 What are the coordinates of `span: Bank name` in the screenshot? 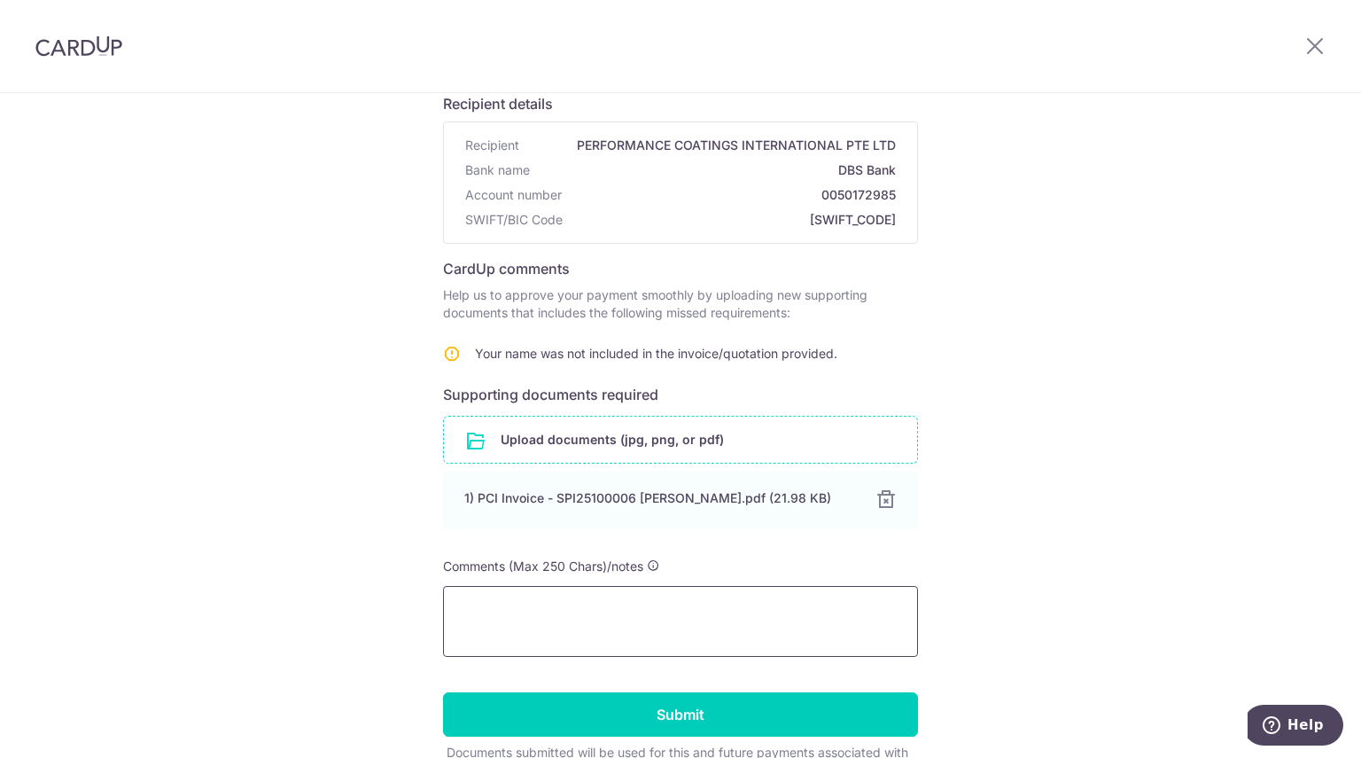 It's located at (497, 170).